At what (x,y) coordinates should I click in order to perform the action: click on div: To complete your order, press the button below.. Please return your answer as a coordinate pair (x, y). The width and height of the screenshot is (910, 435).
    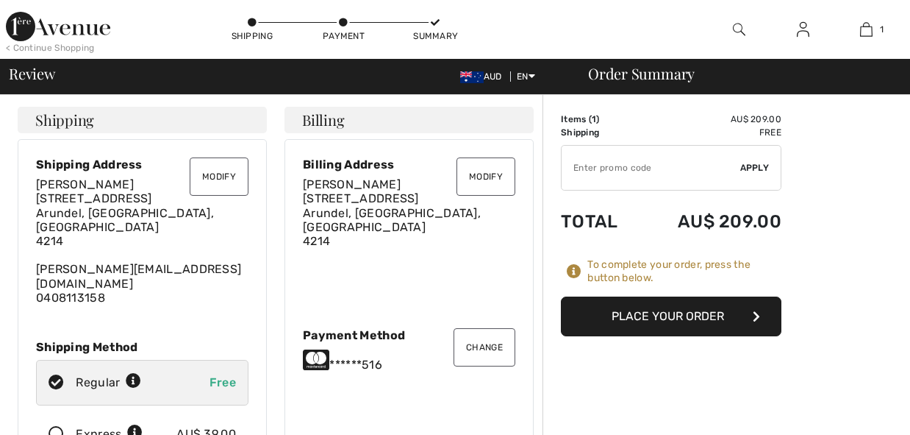
    Looking at the image, I should click on (685, 271).